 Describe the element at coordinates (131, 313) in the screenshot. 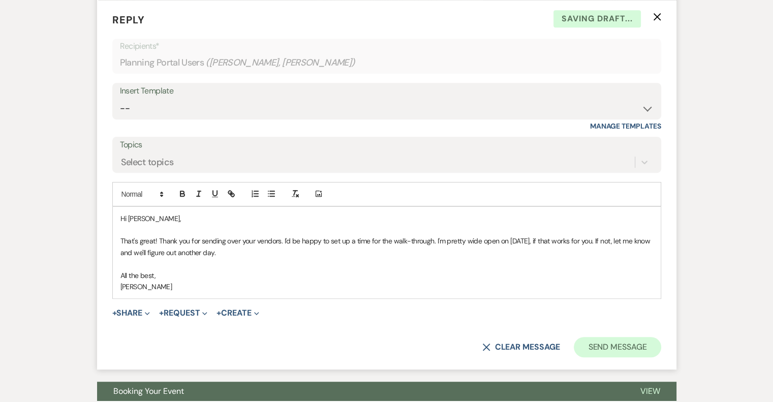

I see `button: Share` at that location.